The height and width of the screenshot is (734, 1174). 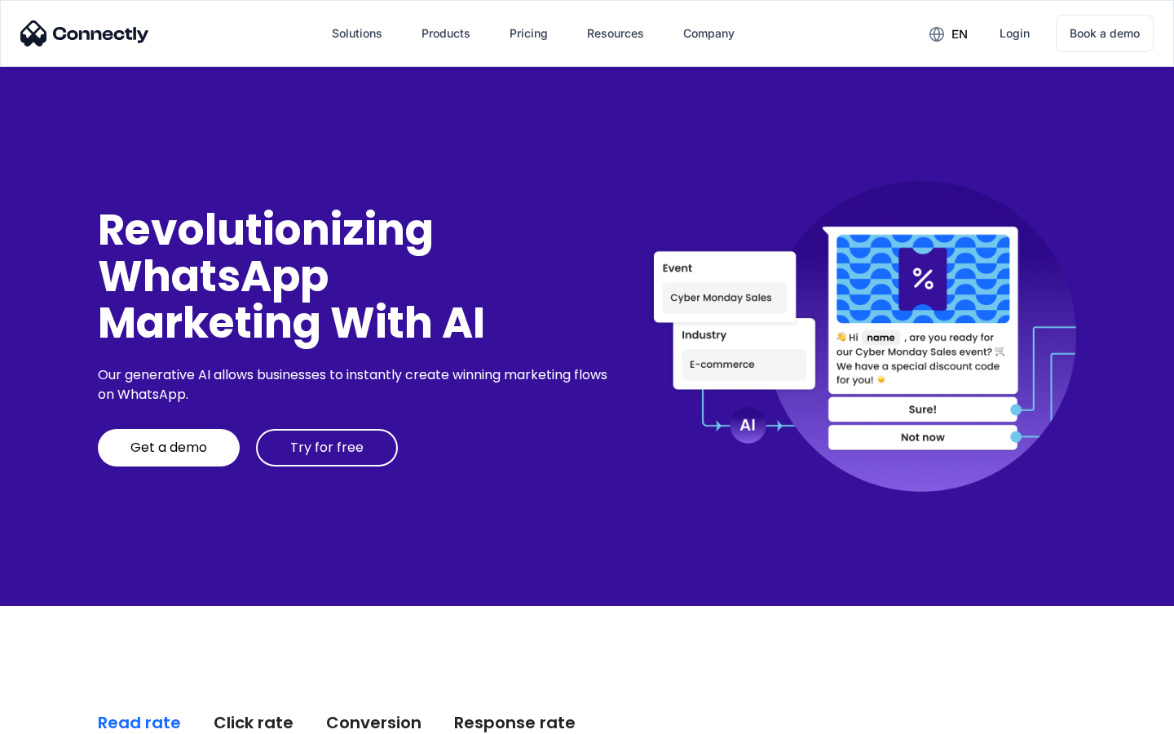 I want to click on a: Try for free, so click(x=327, y=448).